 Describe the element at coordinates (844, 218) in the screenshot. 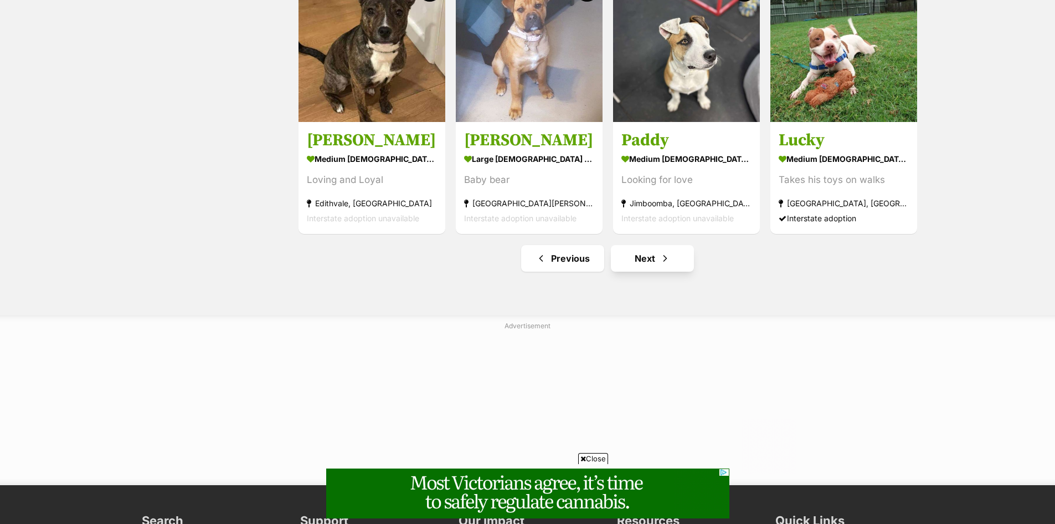

I see `div: Interstate adoption` at that location.